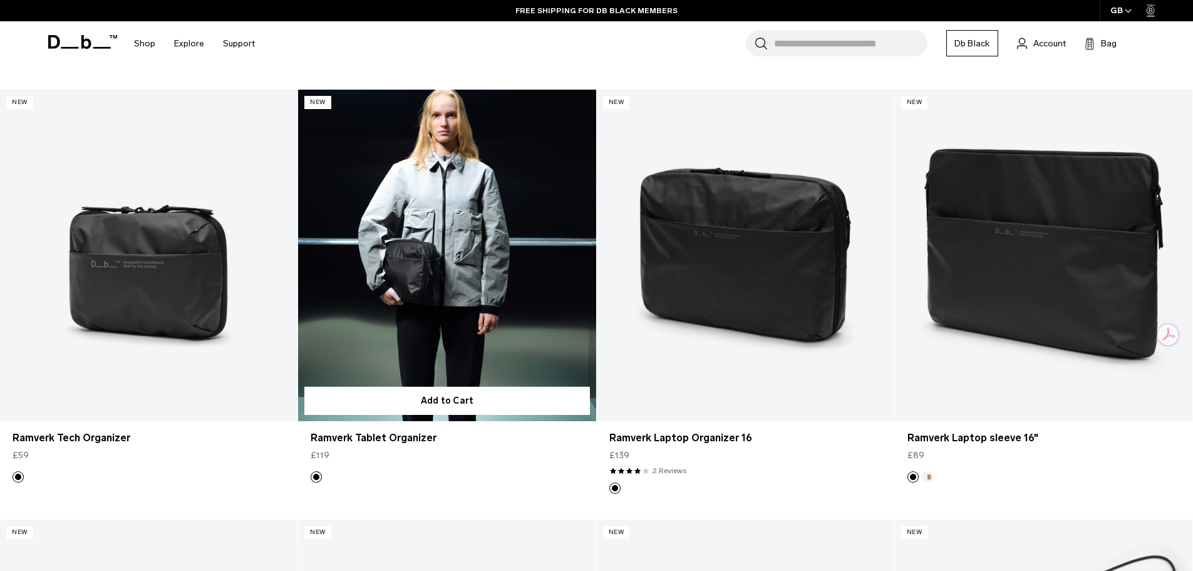  I want to click on span: Bag, so click(1109, 43).